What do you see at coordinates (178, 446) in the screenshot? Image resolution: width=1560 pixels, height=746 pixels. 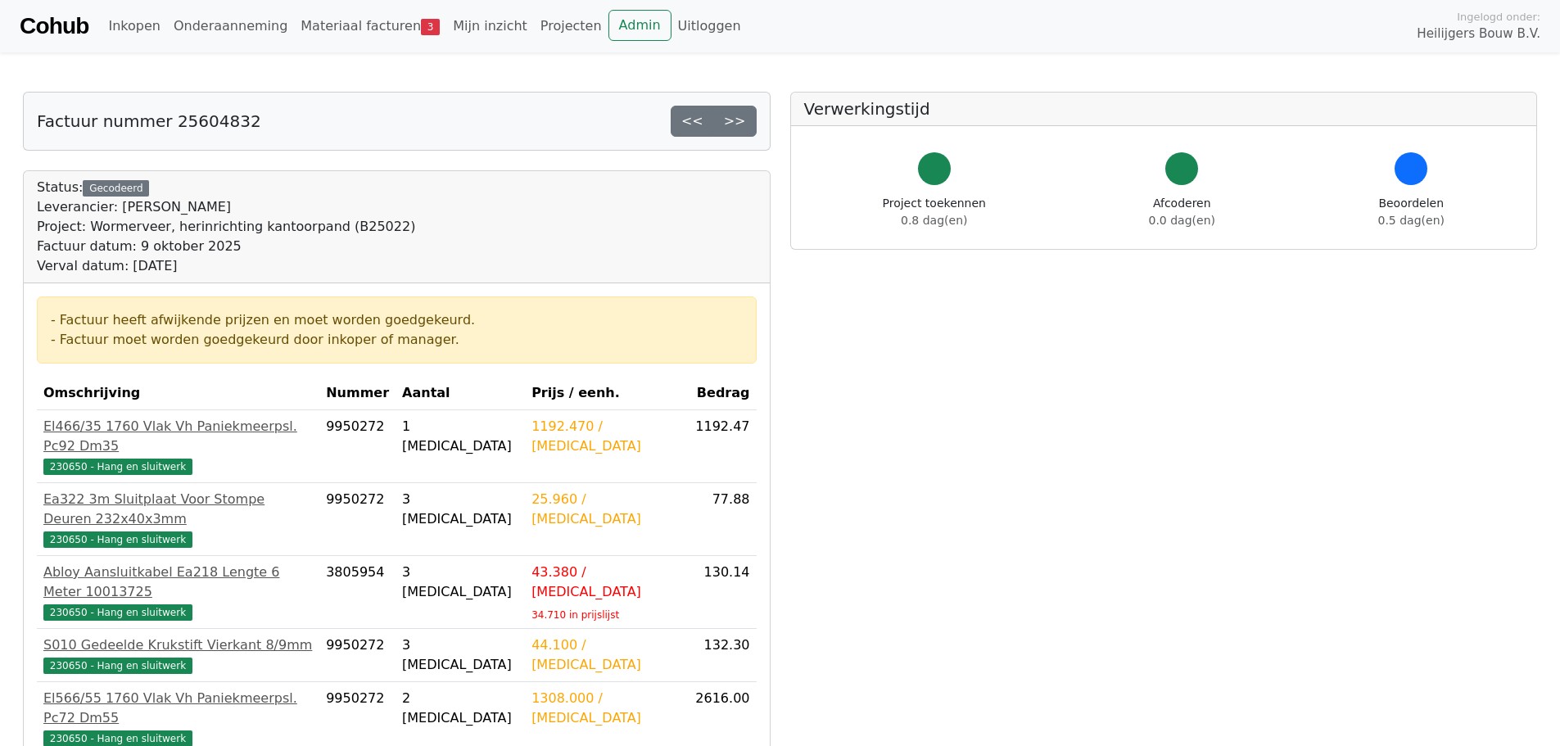 I see `a: El466/35 1760 Vlak Vh Paniekmeerpsl. Pc92 Dm35230650 - Hang en sluitwerk` at bounding box center [178, 446].